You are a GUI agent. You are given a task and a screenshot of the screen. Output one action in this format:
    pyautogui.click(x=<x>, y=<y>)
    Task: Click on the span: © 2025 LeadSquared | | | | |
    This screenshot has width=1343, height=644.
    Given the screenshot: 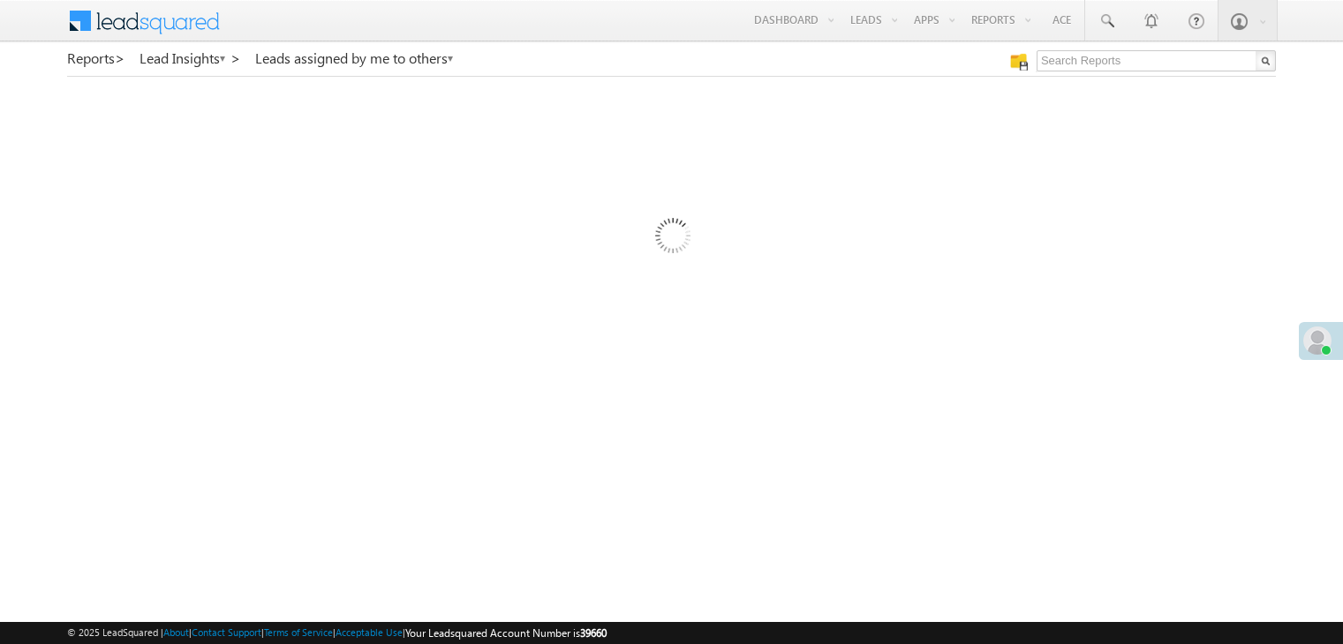 What is the action you would take?
    pyautogui.click(x=336, y=633)
    